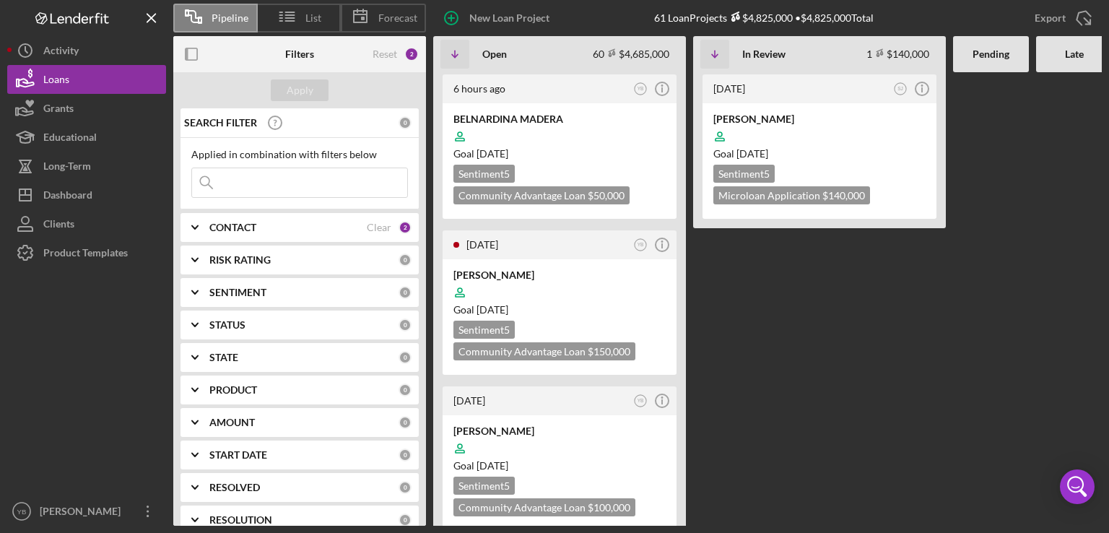 Image resolution: width=1109 pixels, height=533 pixels. I want to click on b: SENTIMENT, so click(237, 292).